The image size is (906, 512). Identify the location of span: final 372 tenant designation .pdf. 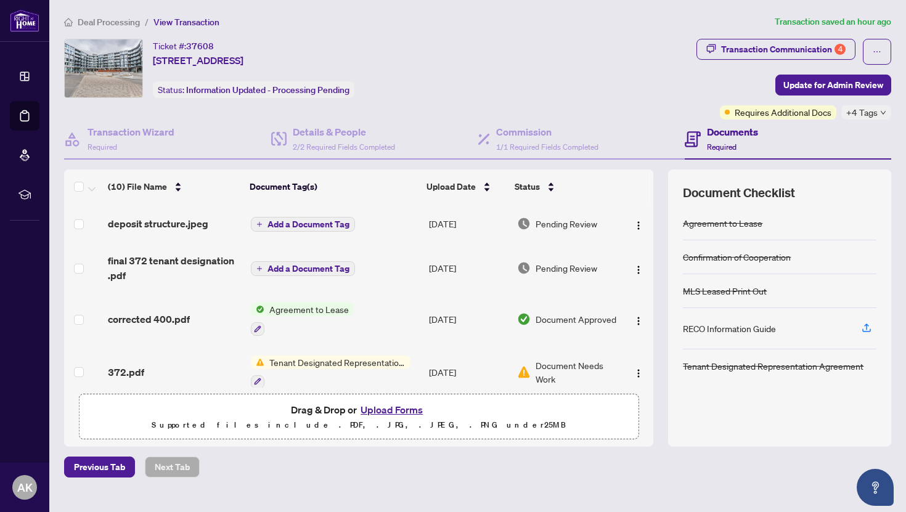
(174, 268).